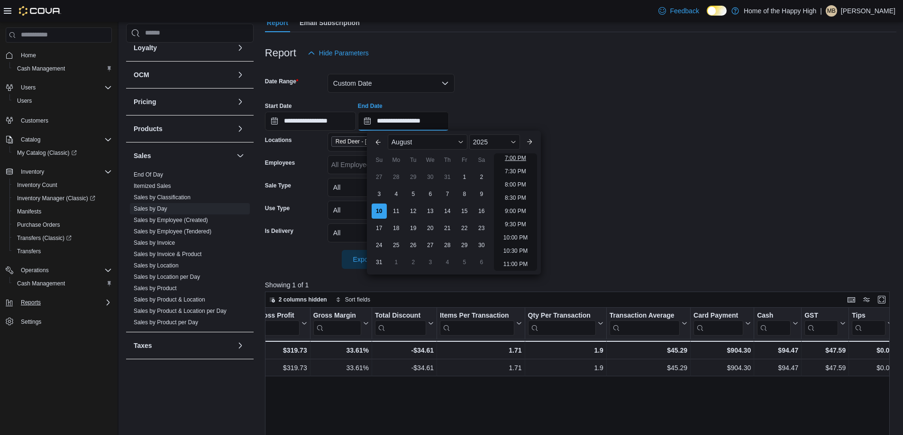  What do you see at coordinates (35, 121) in the screenshot?
I see `a: Customers` at bounding box center [35, 121].